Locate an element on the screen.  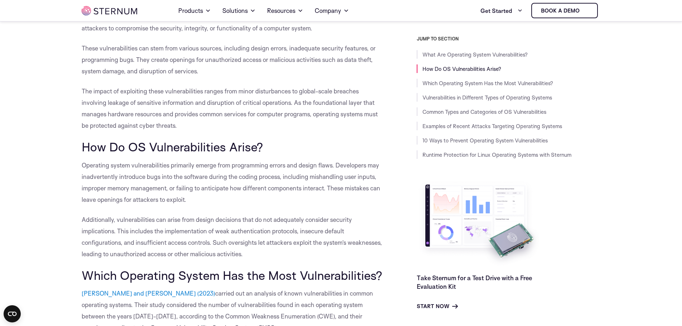
a: How Do OS Vulnerabilities Arise? is located at coordinates (462, 69).